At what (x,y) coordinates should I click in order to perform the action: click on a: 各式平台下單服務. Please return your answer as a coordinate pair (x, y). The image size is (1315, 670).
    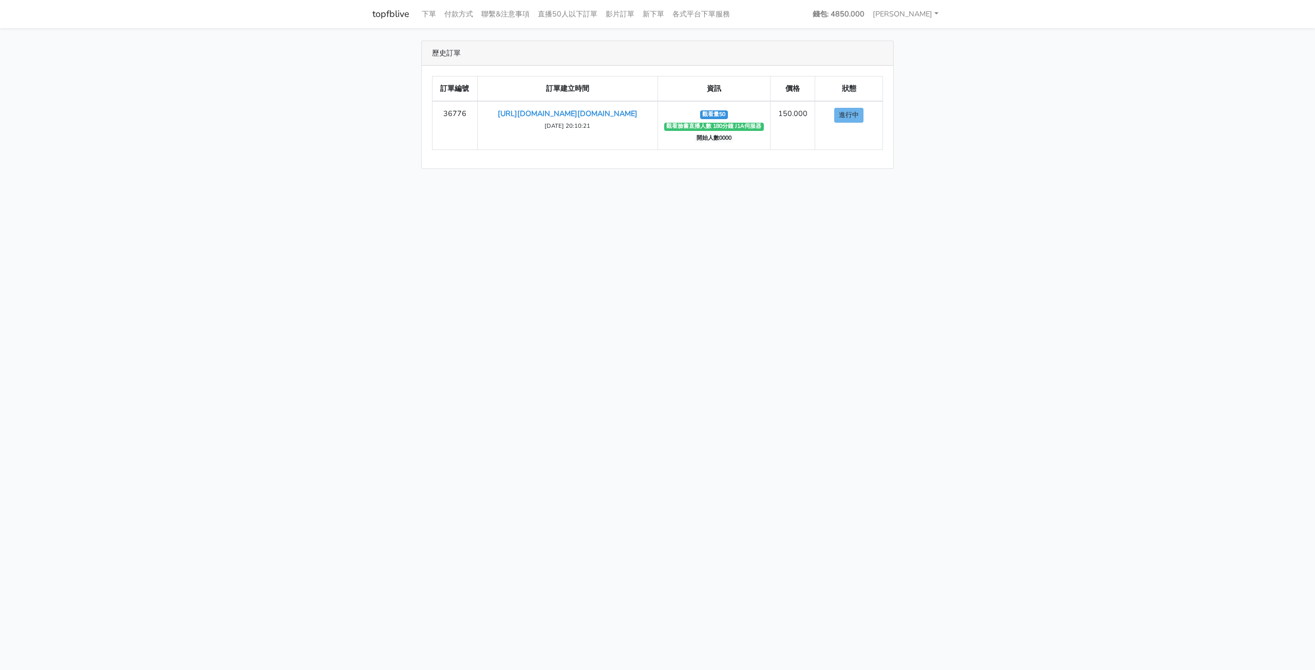
    Looking at the image, I should click on (701, 14).